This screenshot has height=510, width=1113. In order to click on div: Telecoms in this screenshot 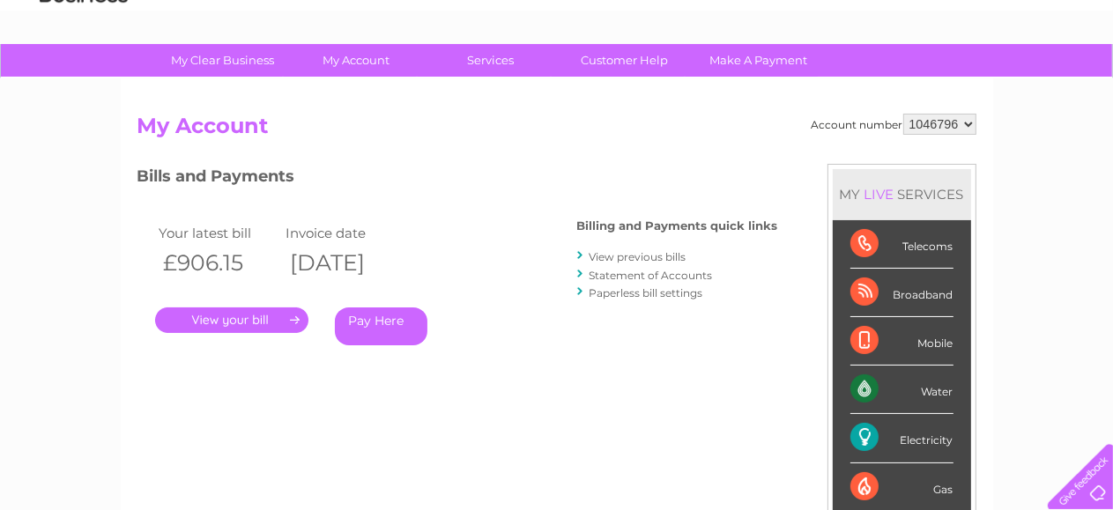, I will do `click(901, 244)`.